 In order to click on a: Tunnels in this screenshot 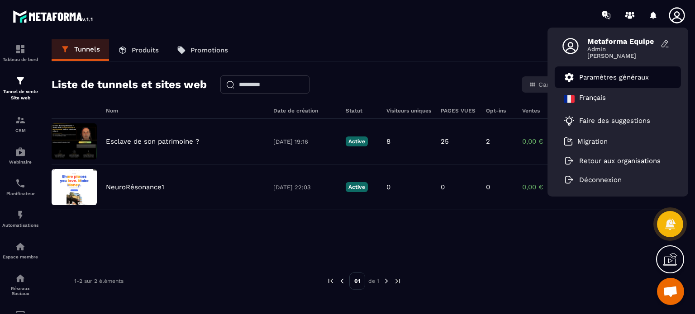, I will do `click(80, 50)`.